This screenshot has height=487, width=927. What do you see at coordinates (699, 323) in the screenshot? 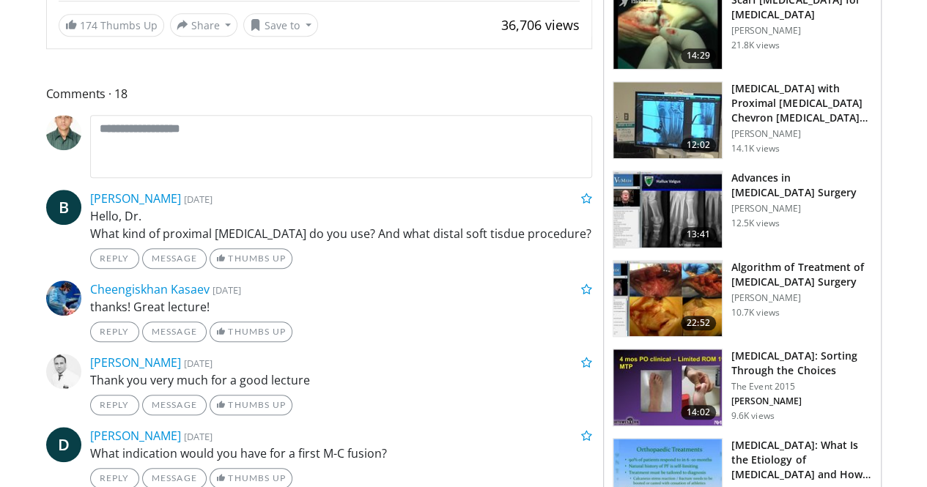
I see `span: 22:52` at bounding box center [699, 323].